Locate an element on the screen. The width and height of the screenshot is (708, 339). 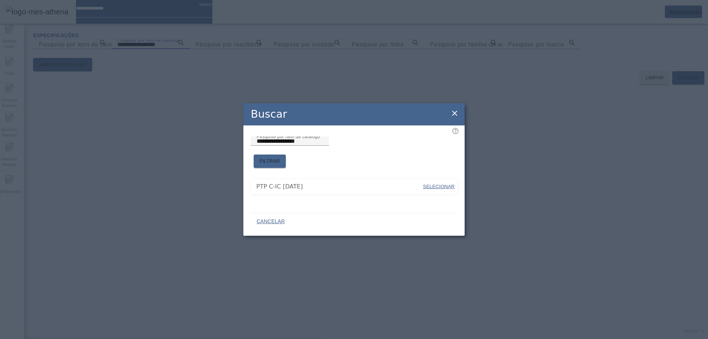
button: CANCELAR is located at coordinates (271, 222).